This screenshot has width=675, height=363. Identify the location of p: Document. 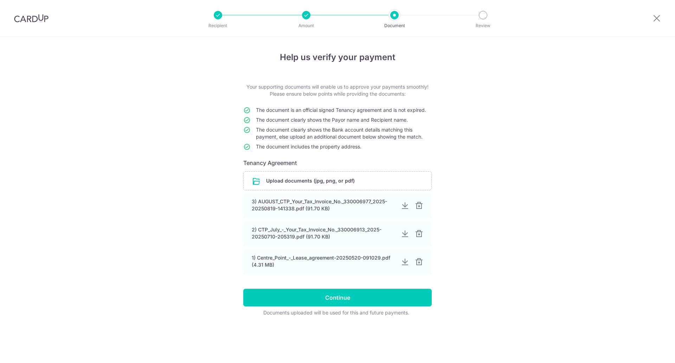
(394, 26).